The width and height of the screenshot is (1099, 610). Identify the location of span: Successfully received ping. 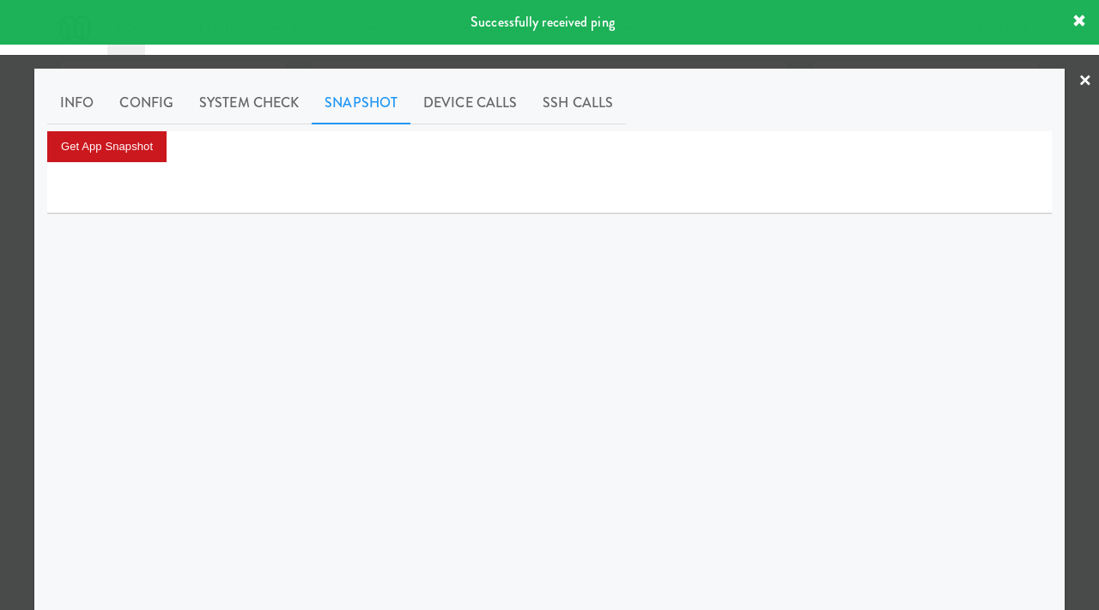
(543, 21).